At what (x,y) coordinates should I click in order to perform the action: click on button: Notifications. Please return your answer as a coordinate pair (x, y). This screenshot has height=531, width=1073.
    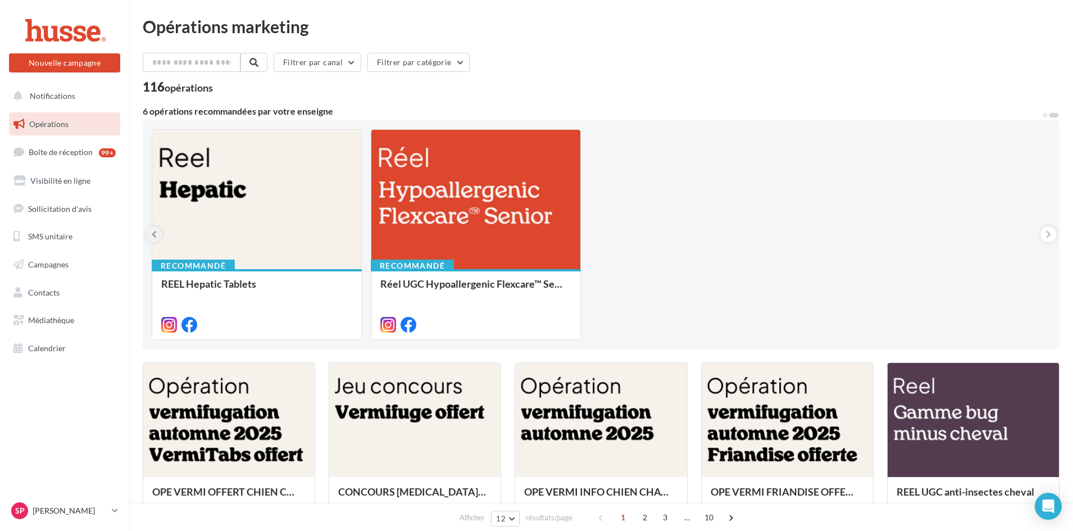
    Looking at the image, I should click on (62, 96).